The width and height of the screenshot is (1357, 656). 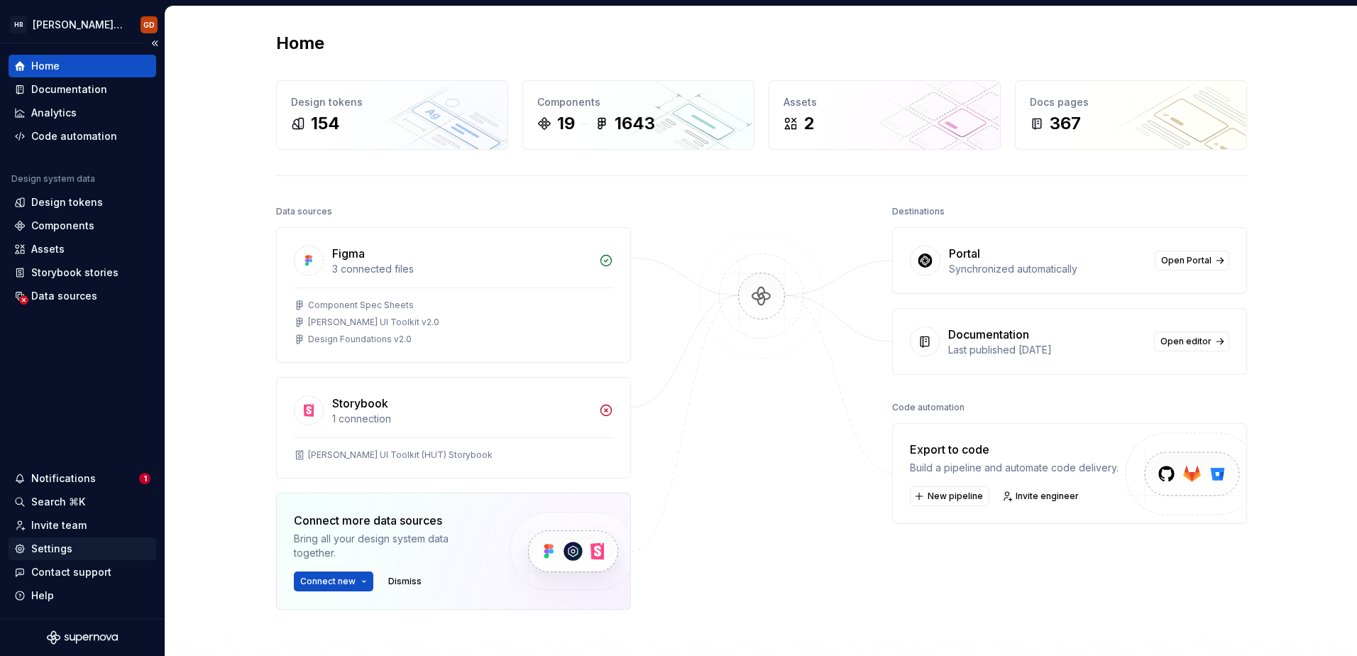 I want to click on a: Invite team, so click(x=82, y=525).